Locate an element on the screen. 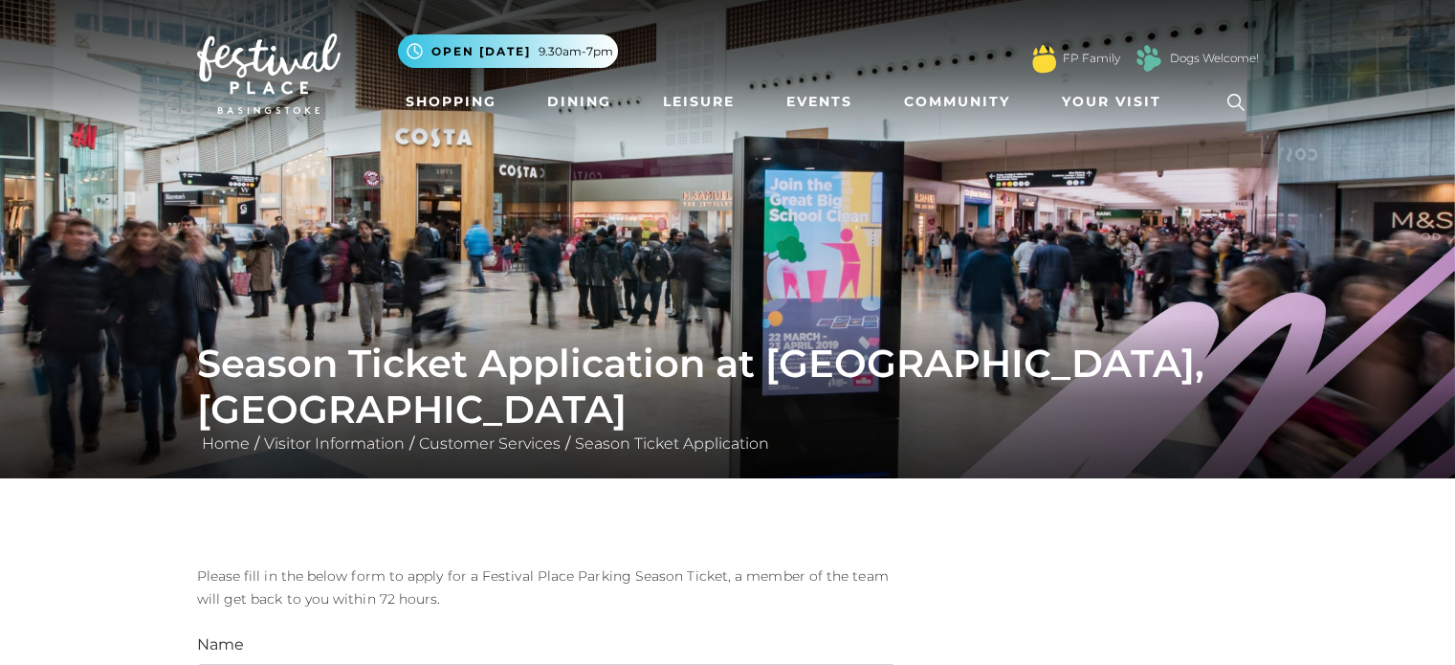 This screenshot has height=665, width=1455. a: Leisure is located at coordinates (698, 101).